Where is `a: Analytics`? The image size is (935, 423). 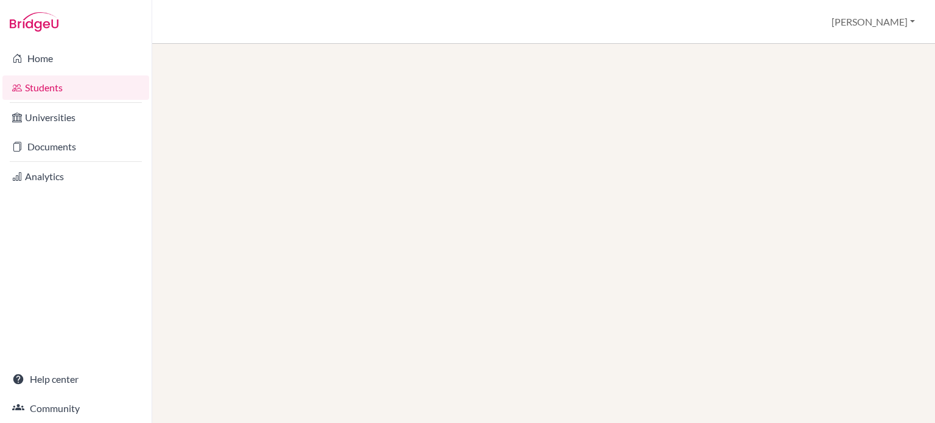
a: Analytics is located at coordinates (75, 176).